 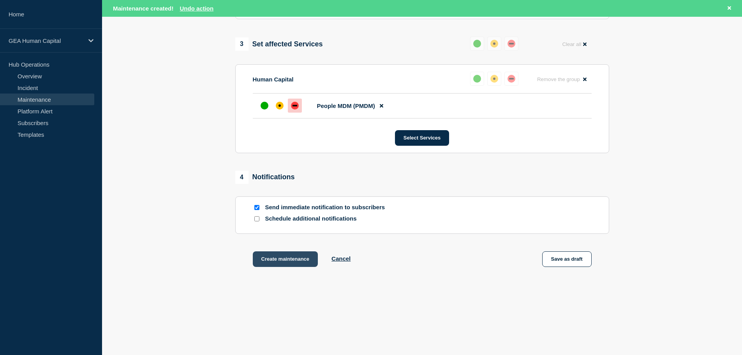 I want to click on div: Set affected Services, so click(x=279, y=44).